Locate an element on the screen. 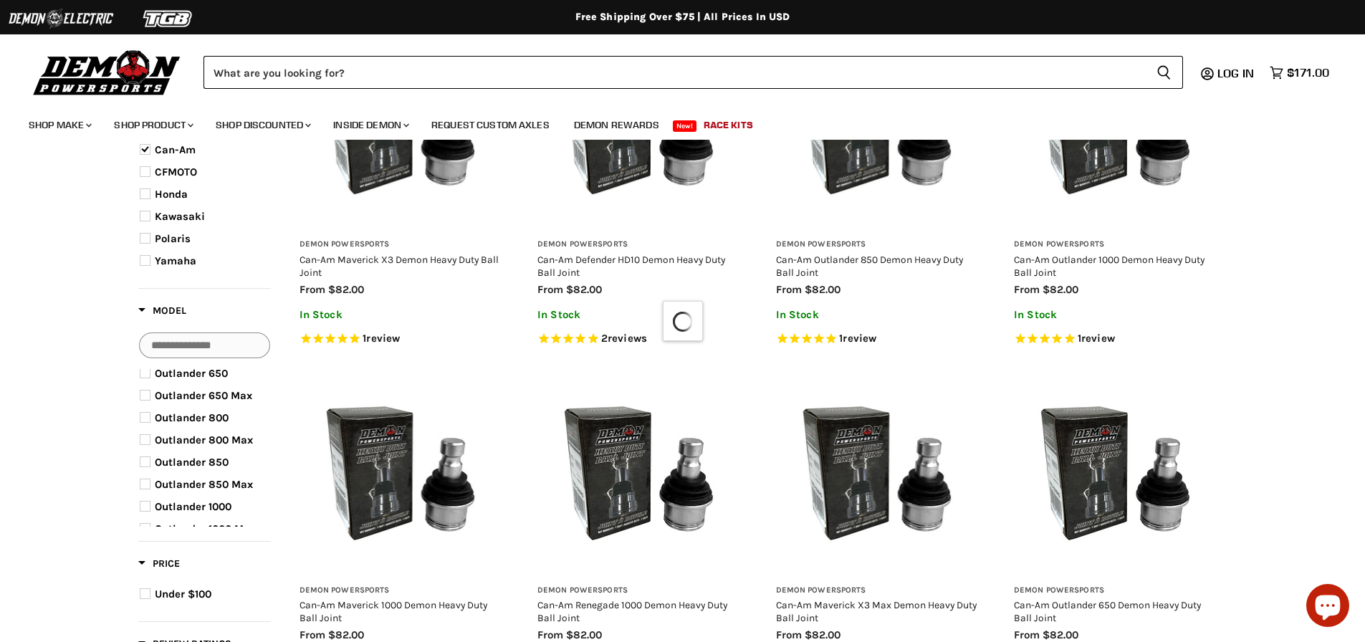  a: Shop Product is located at coordinates (153, 125).